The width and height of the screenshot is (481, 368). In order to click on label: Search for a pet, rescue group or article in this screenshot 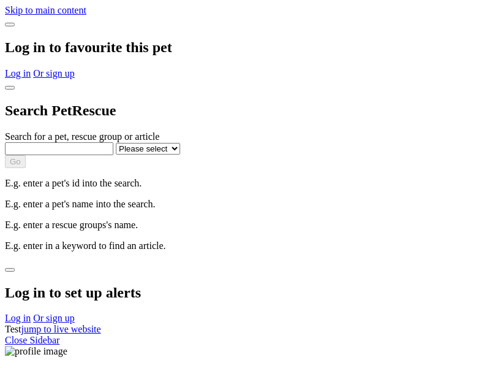, I will do `click(82, 136)`.